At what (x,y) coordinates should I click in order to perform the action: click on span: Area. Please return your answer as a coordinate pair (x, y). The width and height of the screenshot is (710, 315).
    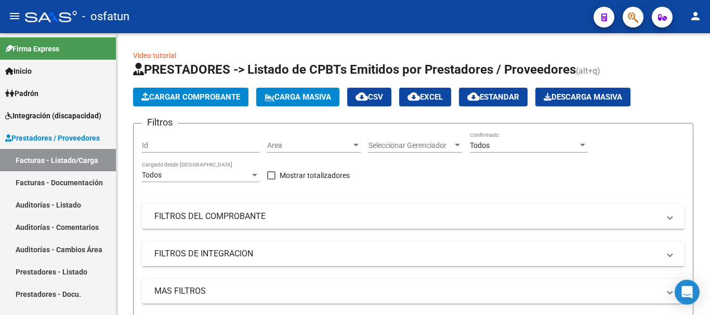
    Looking at the image, I should click on (309, 145).